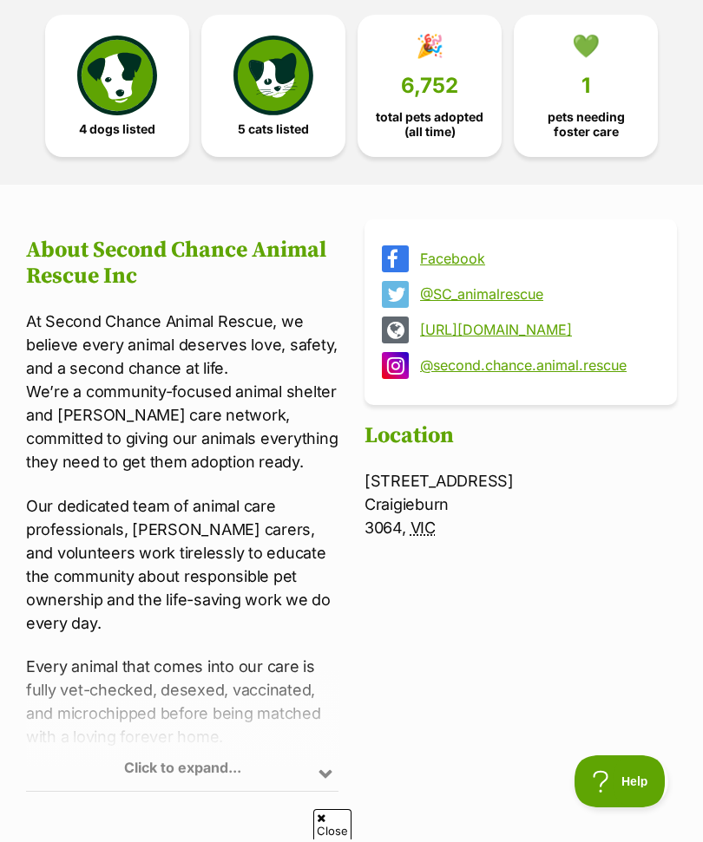 The width and height of the screenshot is (703, 842). I want to click on img: cat-icon-068c71abf8fe30c970a85cd354bc8e23425d12f6e8612795f06af48be43a487a.svg, so click(273, 75).